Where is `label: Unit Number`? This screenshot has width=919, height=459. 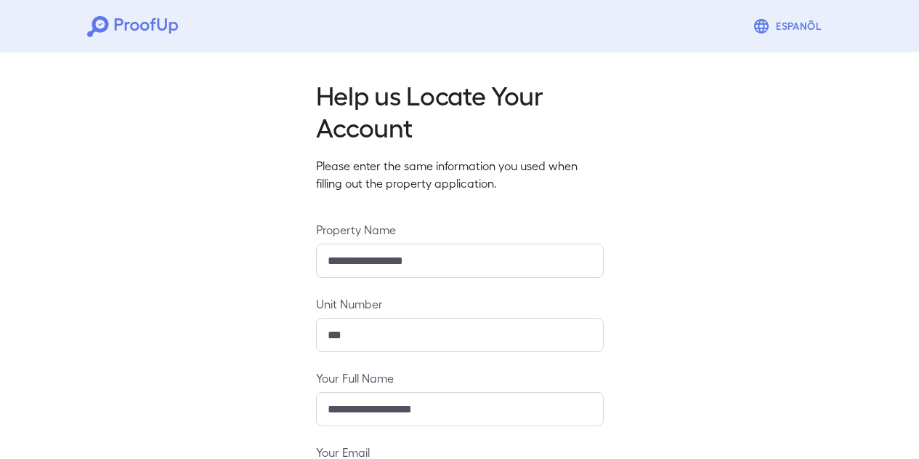
label: Unit Number is located at coordinates (460, 303).